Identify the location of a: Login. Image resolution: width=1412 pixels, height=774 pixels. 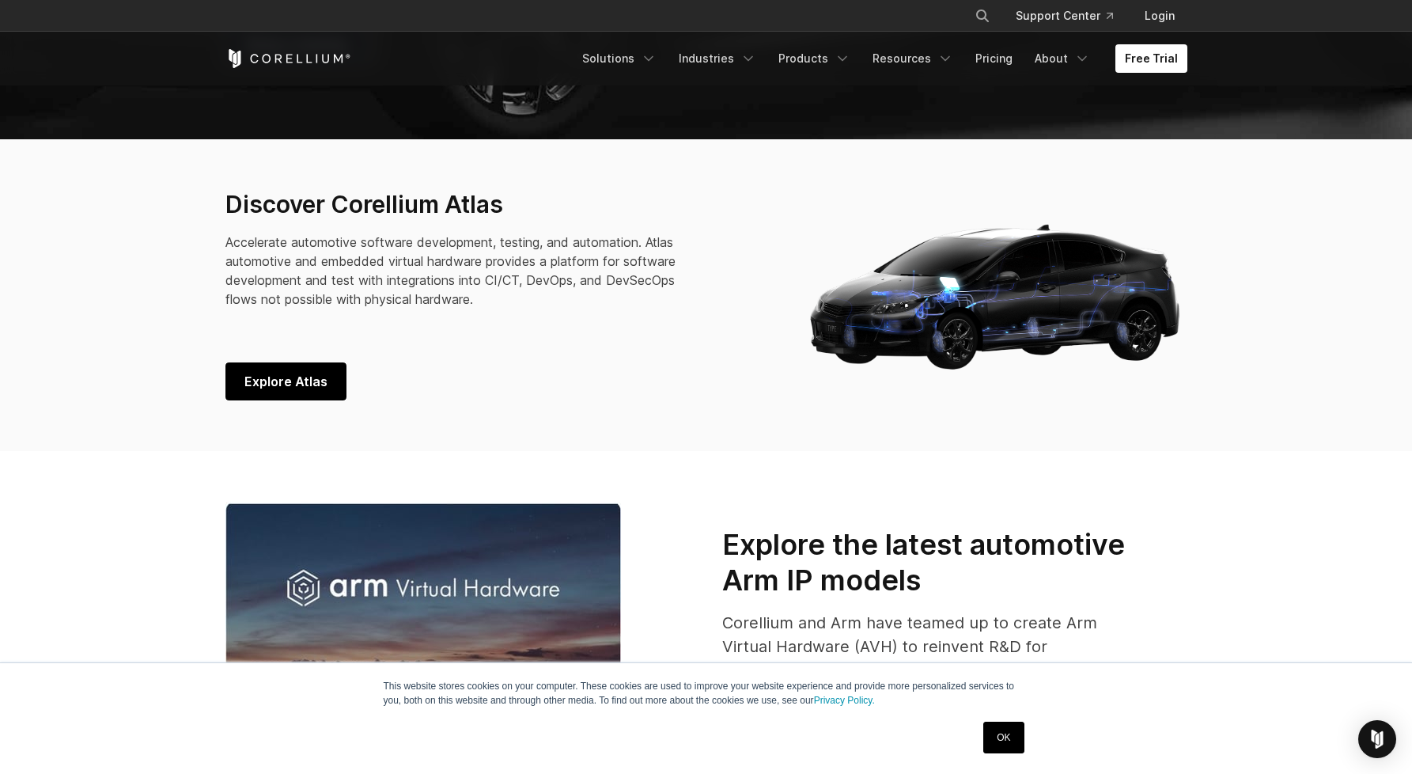
(1160, 16).